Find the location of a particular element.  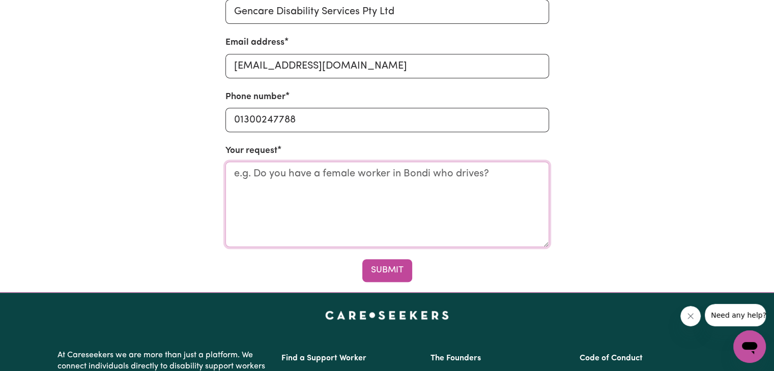

input: Your phone number is located at coordinates (387, 120).